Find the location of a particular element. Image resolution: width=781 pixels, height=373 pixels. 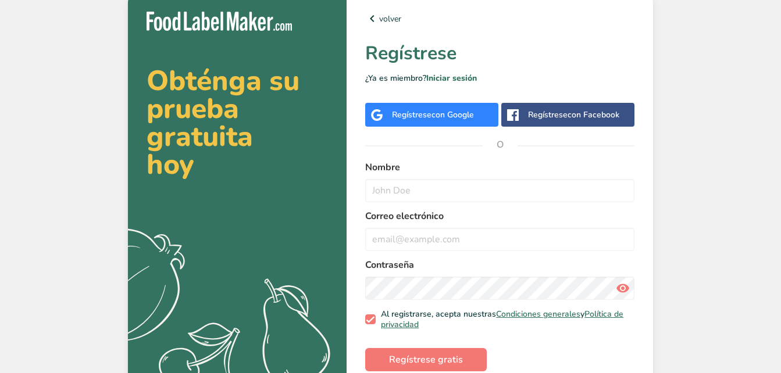

button: Regístrese gratis is located at coordinates (426, 360).